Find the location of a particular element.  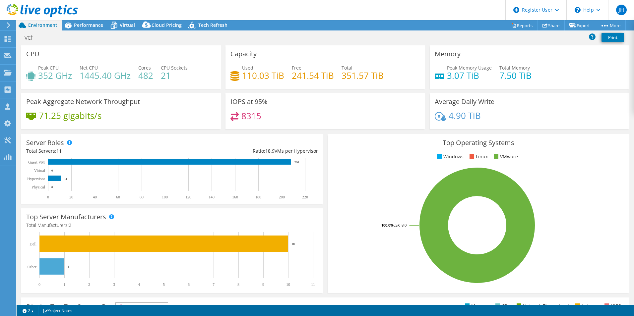

h4: 4.90 TiB is located at coordinates (465, 116).